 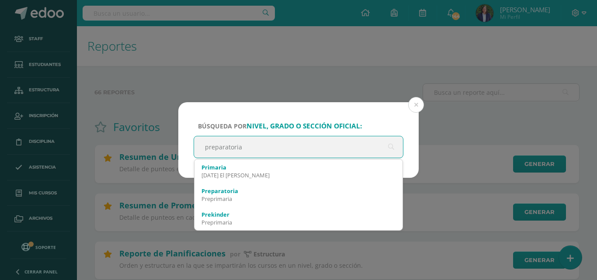 I want to click on div: Primaria, so click(x=298, y=167).